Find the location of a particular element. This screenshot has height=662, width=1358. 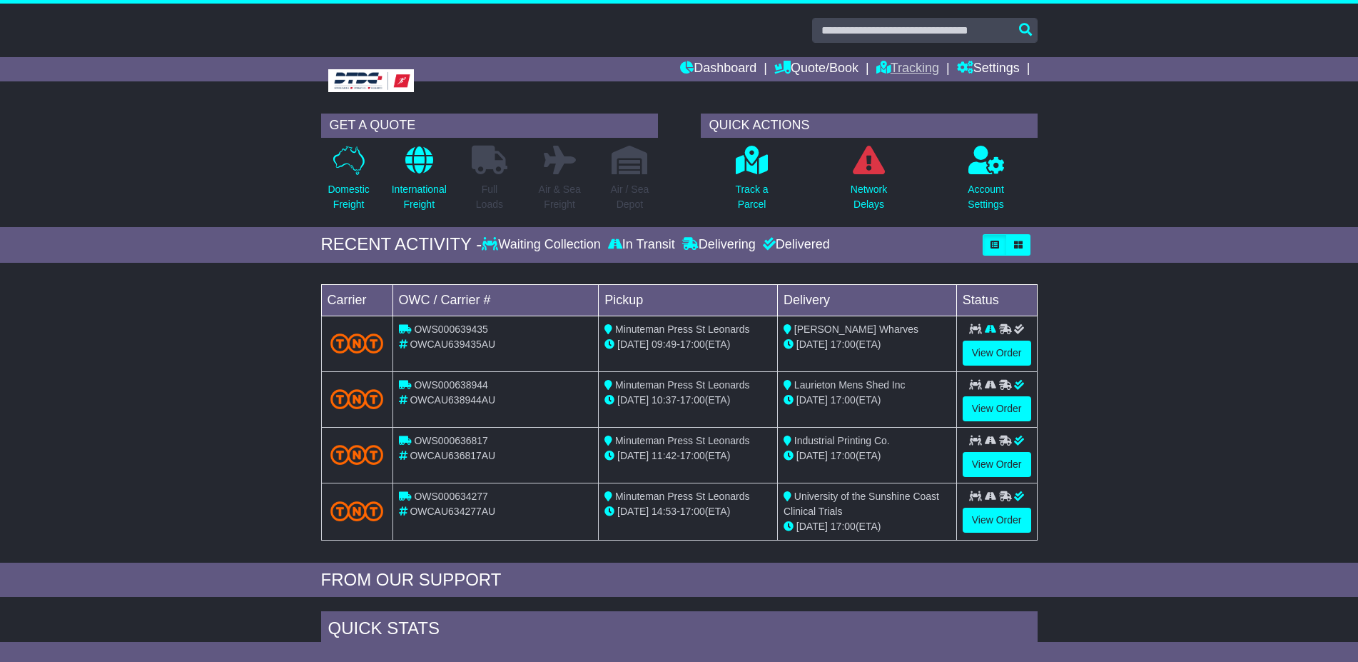

div: QUICK ACTIONS is located at coordinates (869, 126).